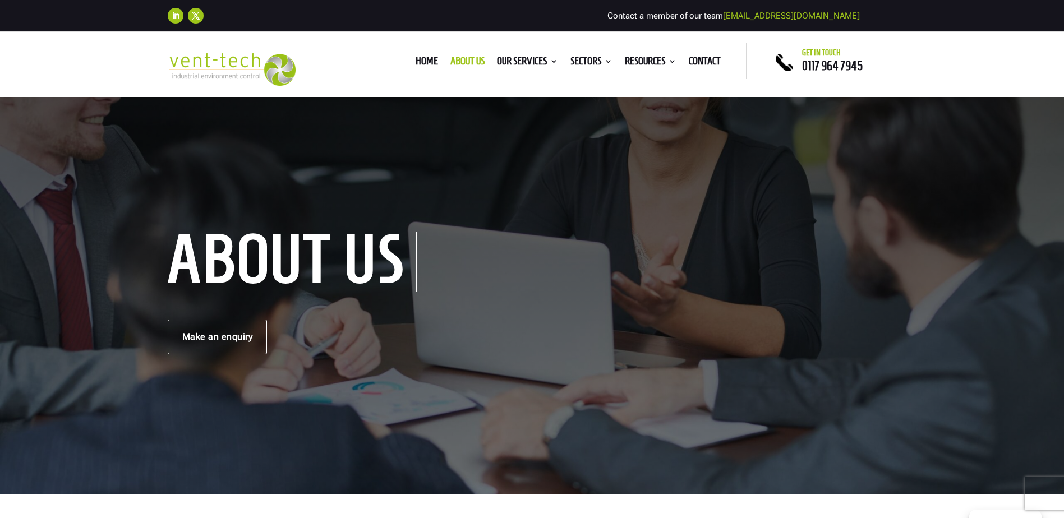  What do you see at coordinates (705, 63) in the screenshot?
I see `a: Contact` at bounding box center [705, 63].